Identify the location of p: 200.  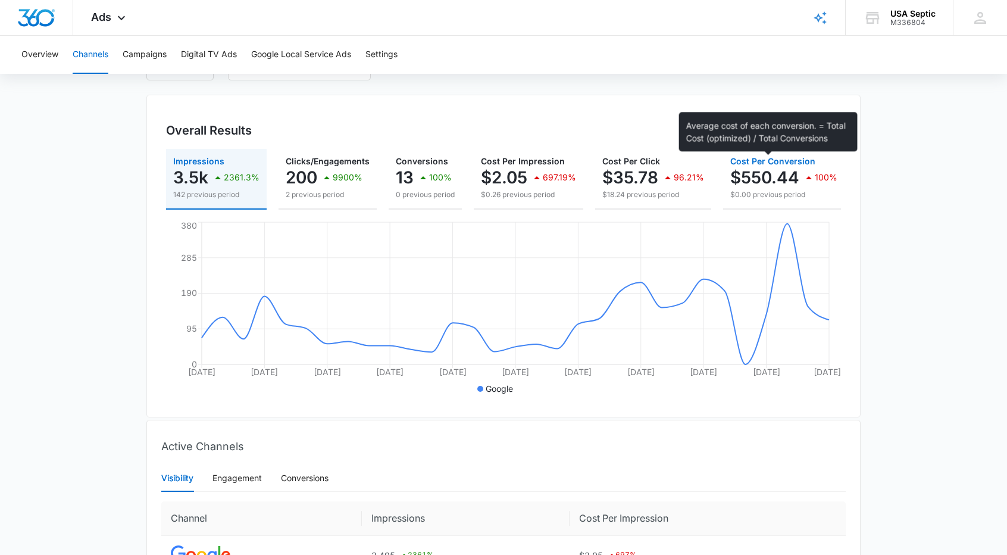
(301, 177).